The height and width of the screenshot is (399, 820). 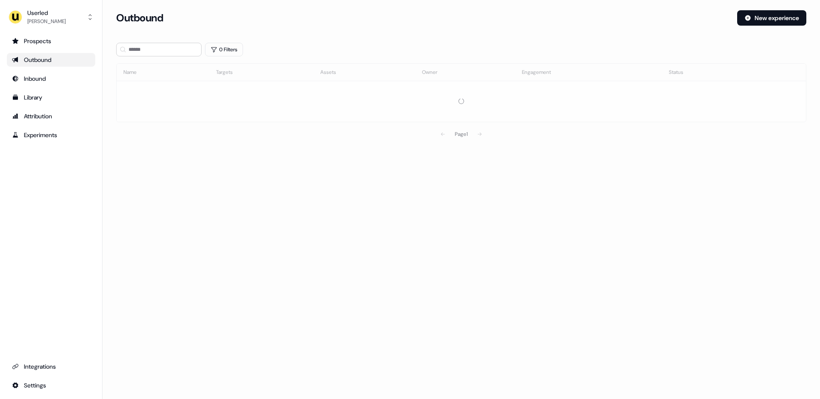 What do you see at coordinates (51, 60) in the screenshot?
I see `a: Go to outbound experience` at bounding box center [51, 60].